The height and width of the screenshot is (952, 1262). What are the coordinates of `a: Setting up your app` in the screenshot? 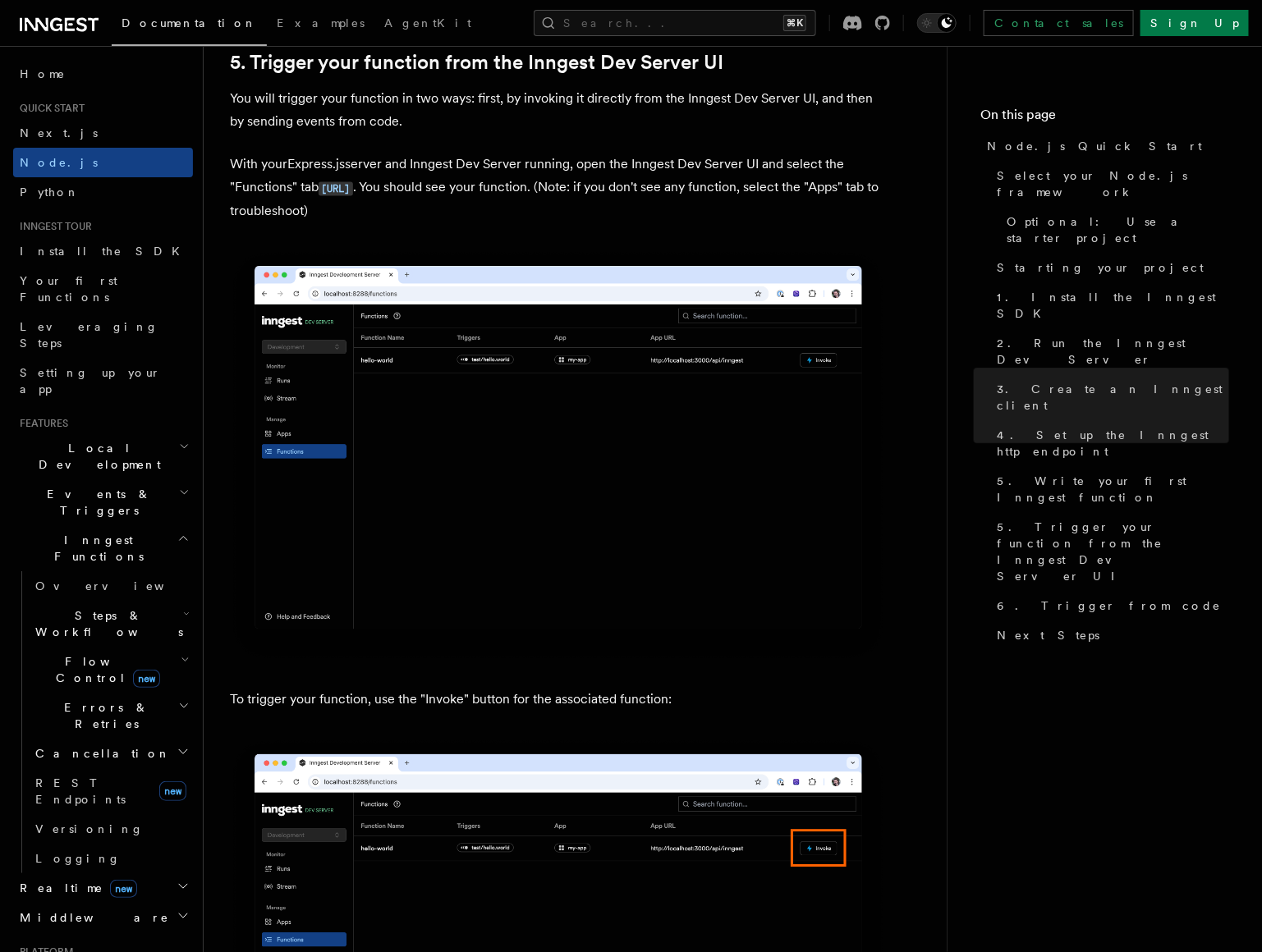 It's located at (103, 381).